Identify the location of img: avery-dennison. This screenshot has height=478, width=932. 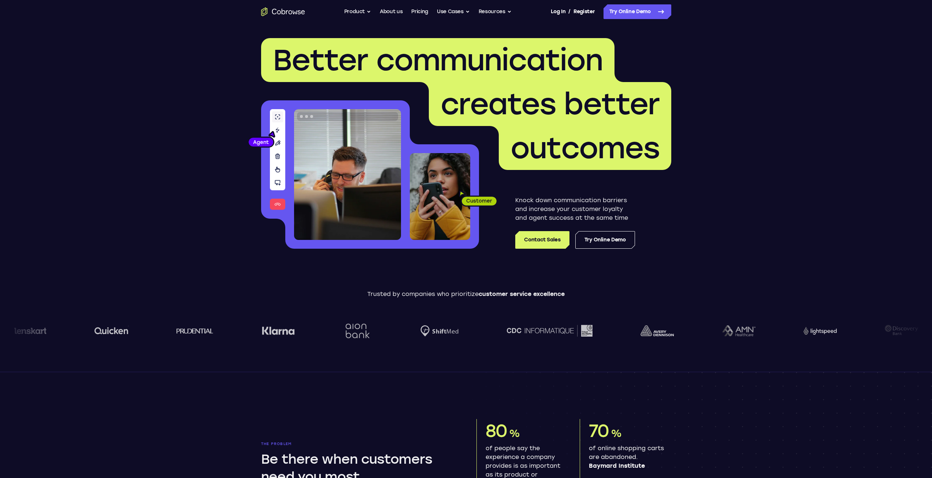
(657, 331).